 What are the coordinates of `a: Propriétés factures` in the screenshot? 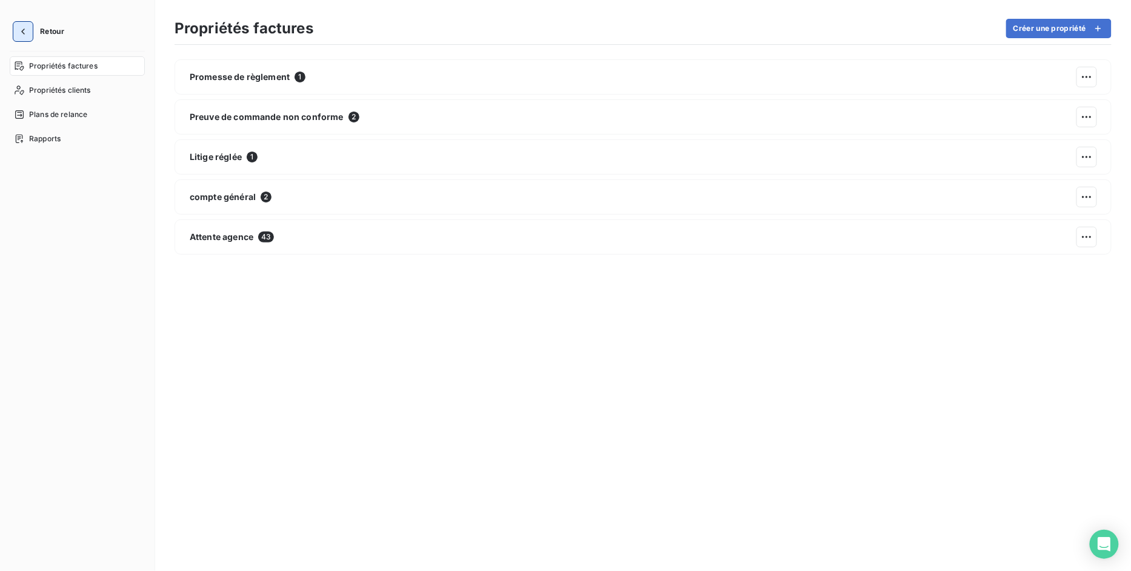 It's located at (77, 66).